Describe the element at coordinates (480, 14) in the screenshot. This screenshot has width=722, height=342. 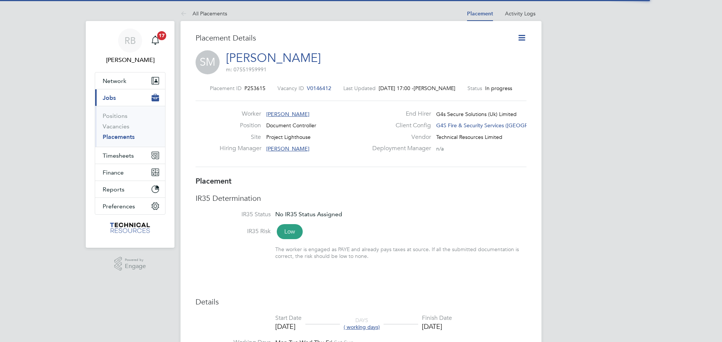
I see `a: Placement` at that location.